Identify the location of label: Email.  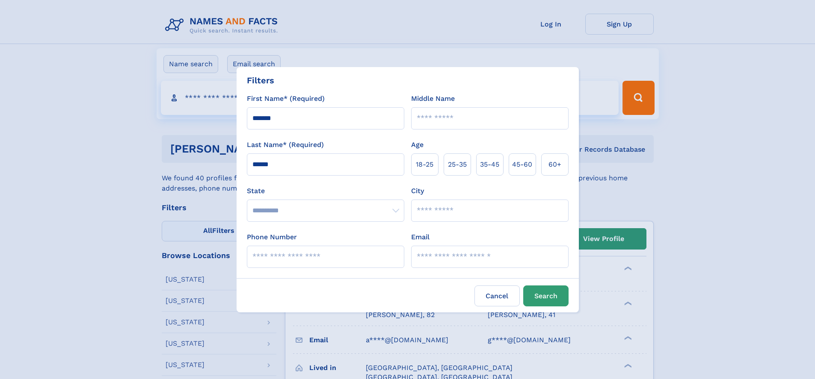
(420, 237).